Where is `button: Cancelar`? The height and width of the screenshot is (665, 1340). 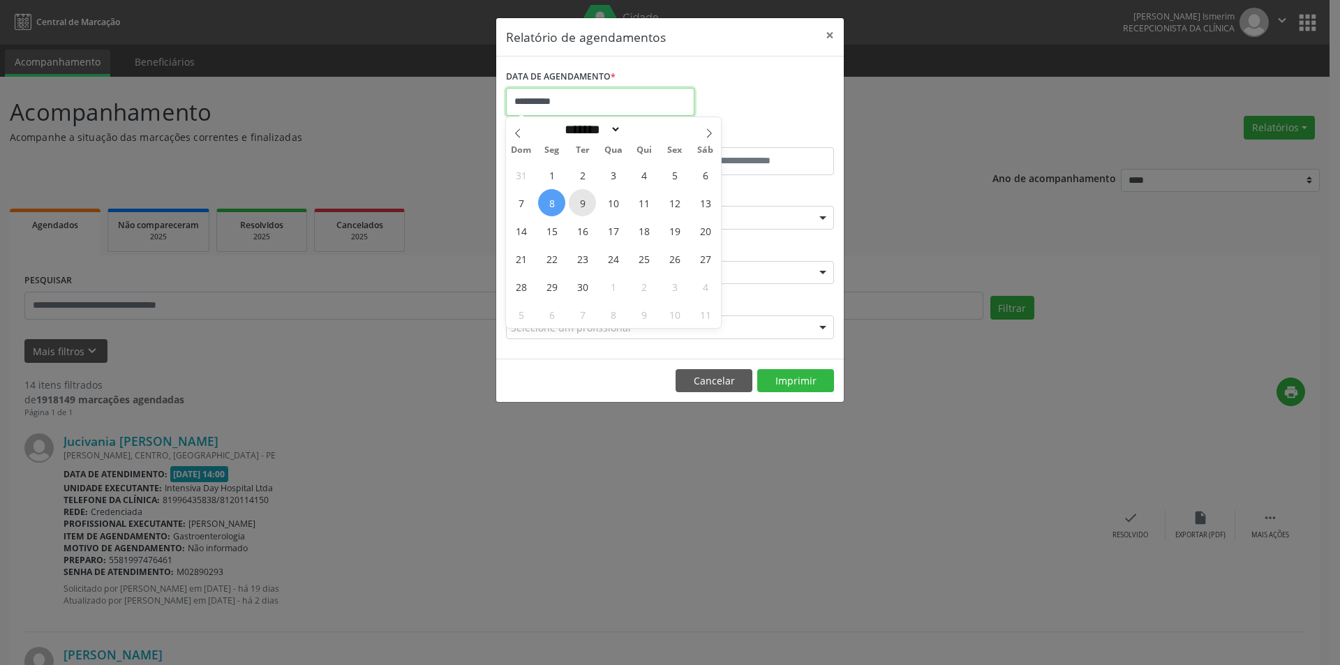 button: Cancelar is located at coordinates (714, 381).